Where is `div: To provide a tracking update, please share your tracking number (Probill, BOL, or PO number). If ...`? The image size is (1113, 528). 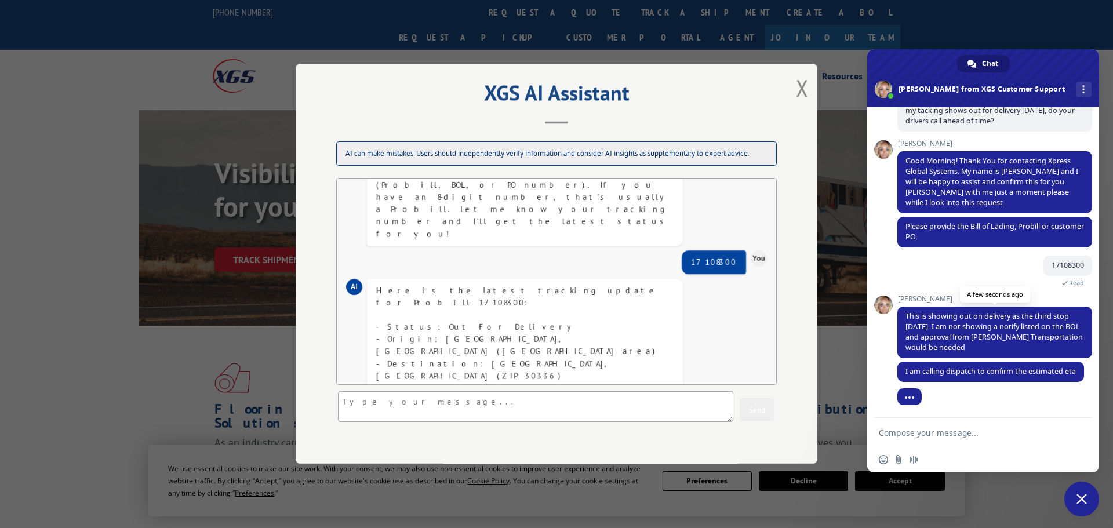 div: To provide a tracking update, please share your tracking number (Probill, BOL, or PO number). If ... is located at coordinates (525, 197).